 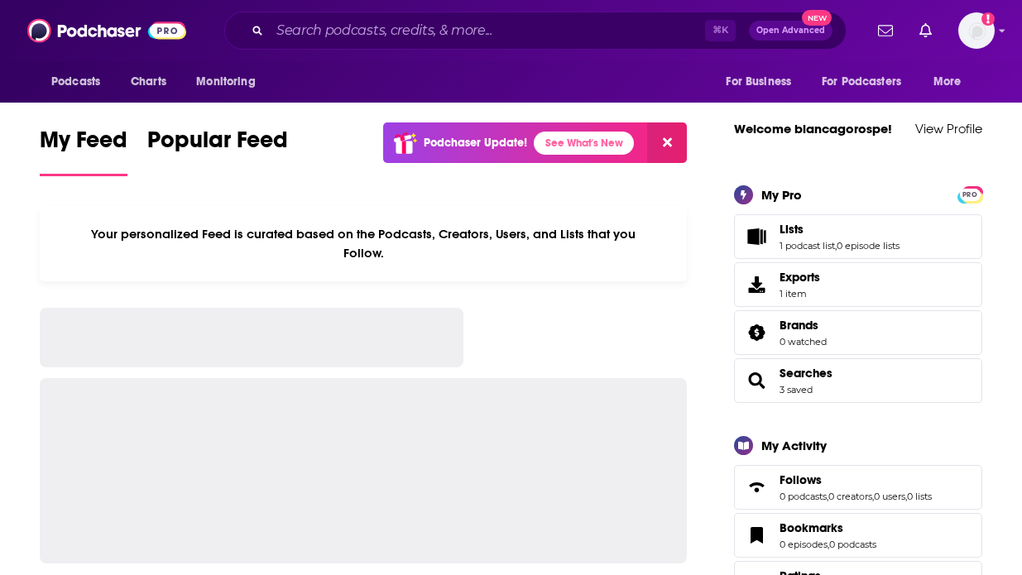 I want to click on div: My Activity, so click(x=793, y=445).